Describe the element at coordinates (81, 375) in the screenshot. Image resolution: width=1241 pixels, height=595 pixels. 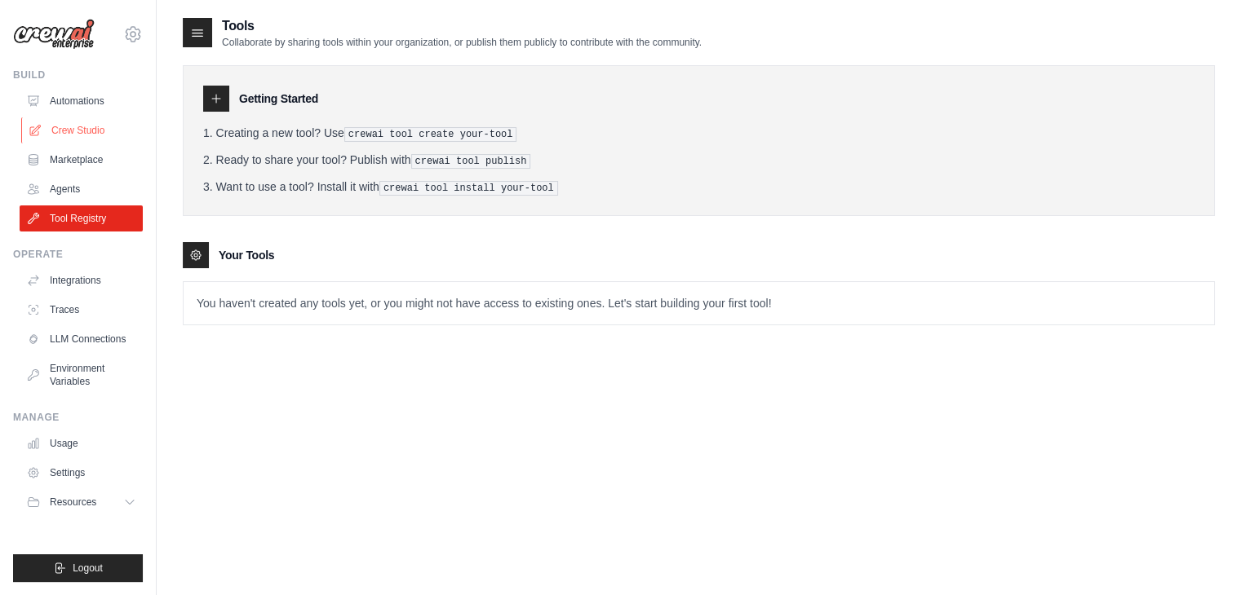
I see `a: Environment Variables` at that location.